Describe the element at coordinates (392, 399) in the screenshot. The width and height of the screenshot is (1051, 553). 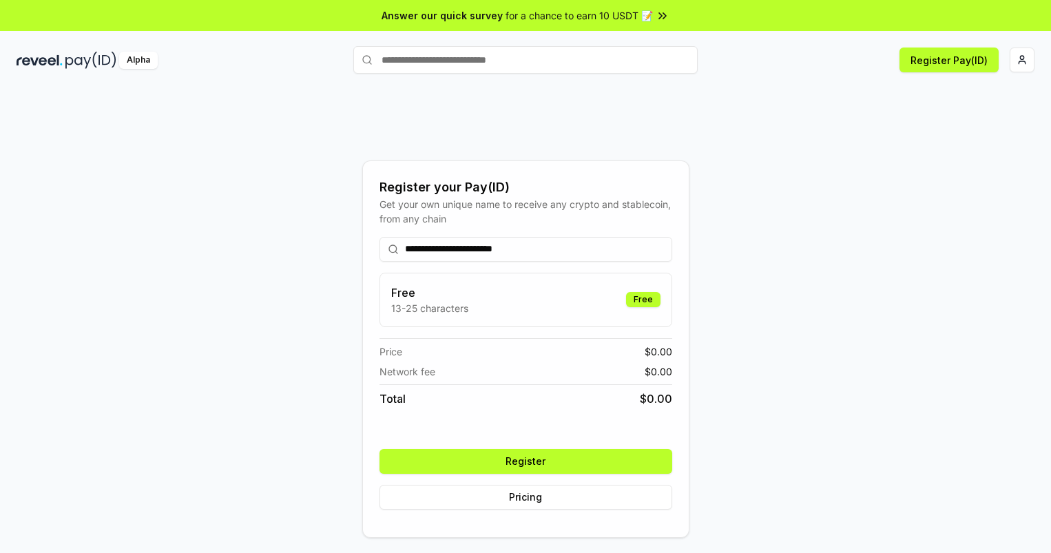
I see `span: Total` at that location.